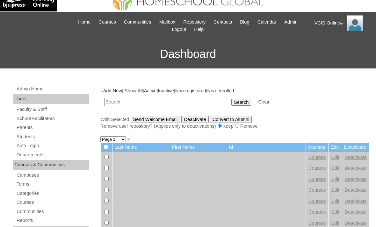 This screenshot has height=227, width=376. What do you see at coordinates (195, 120) in the screenshot?
I see `input: Deactivate` at bounding box center [195, 120].